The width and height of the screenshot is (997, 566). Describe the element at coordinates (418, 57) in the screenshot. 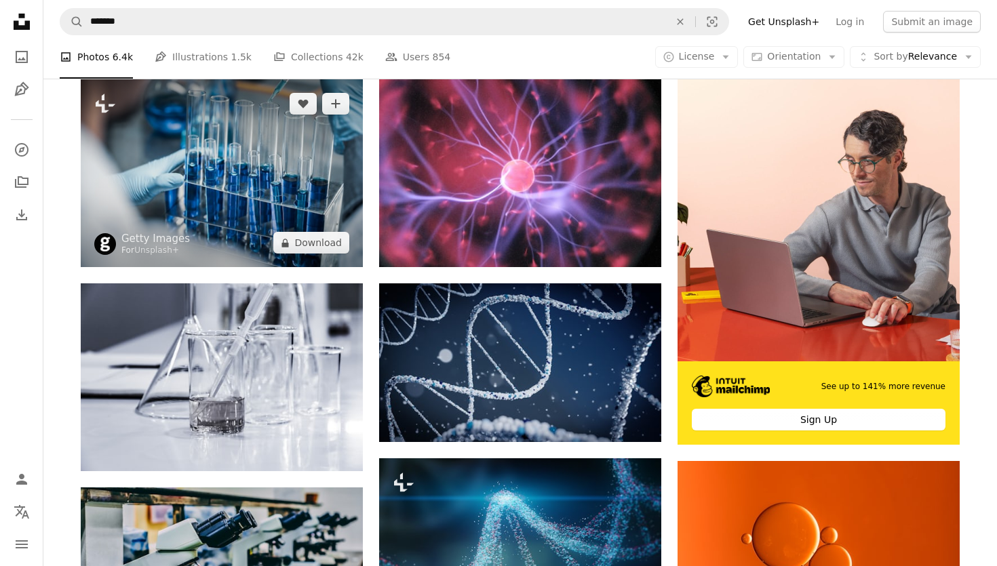

I see `a: Users 854` at that location.